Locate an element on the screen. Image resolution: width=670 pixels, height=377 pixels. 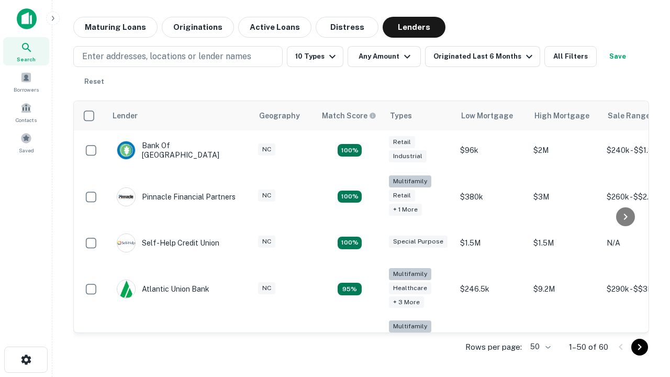
th: Types is located at coordinates (419, 116).